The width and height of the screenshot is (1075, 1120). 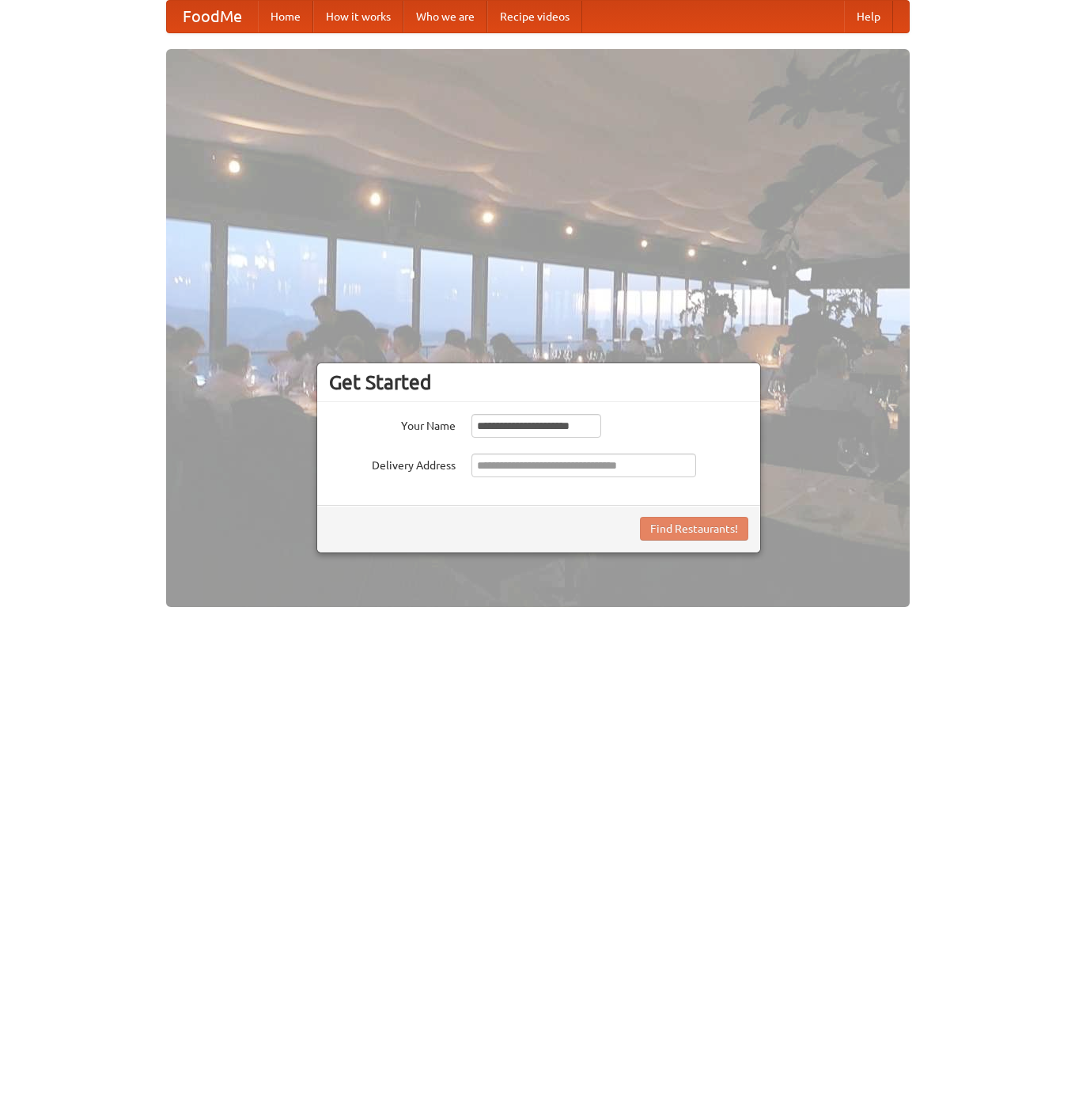 What do you see at coordinates (212, 17) in the screenshot?
I see `a: FoodMe` at bounding box center [212, 17].